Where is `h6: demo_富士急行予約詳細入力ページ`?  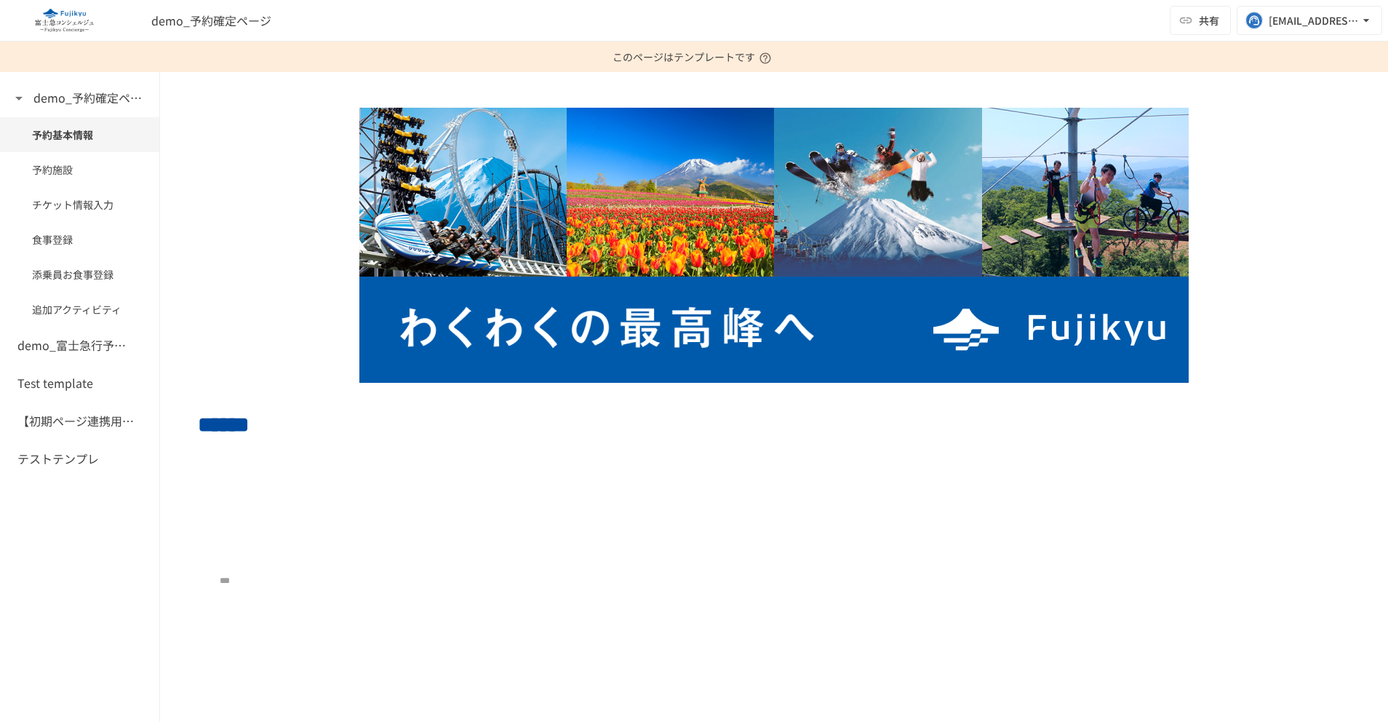
h6: demo_富士急行予約詳細入力ページ is located at coordinates (76, 346).